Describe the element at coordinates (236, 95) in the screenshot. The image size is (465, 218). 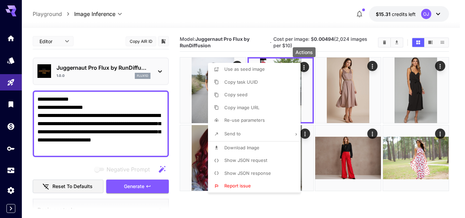
I see `span: Copy seed` at that location.